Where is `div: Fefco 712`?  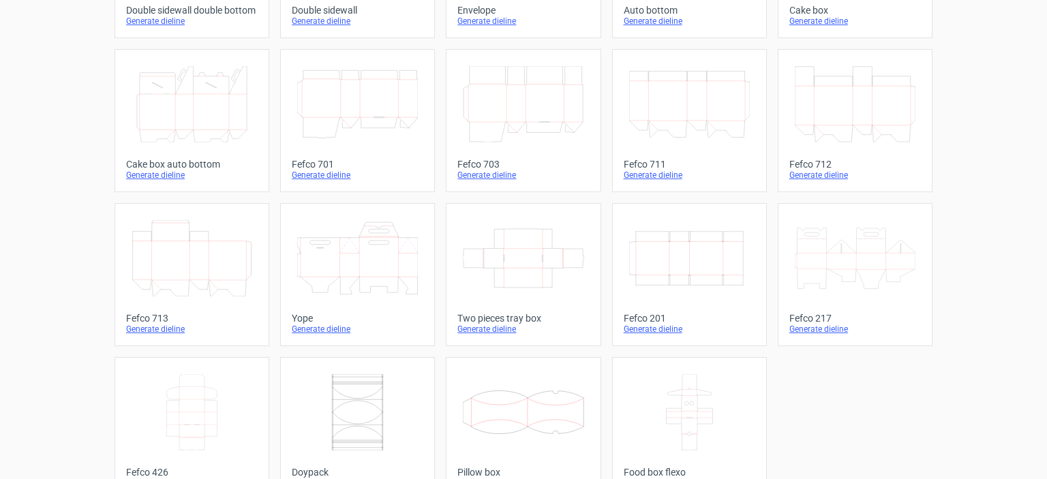
div: Fefco 712 is located at coordinates (855, 164).